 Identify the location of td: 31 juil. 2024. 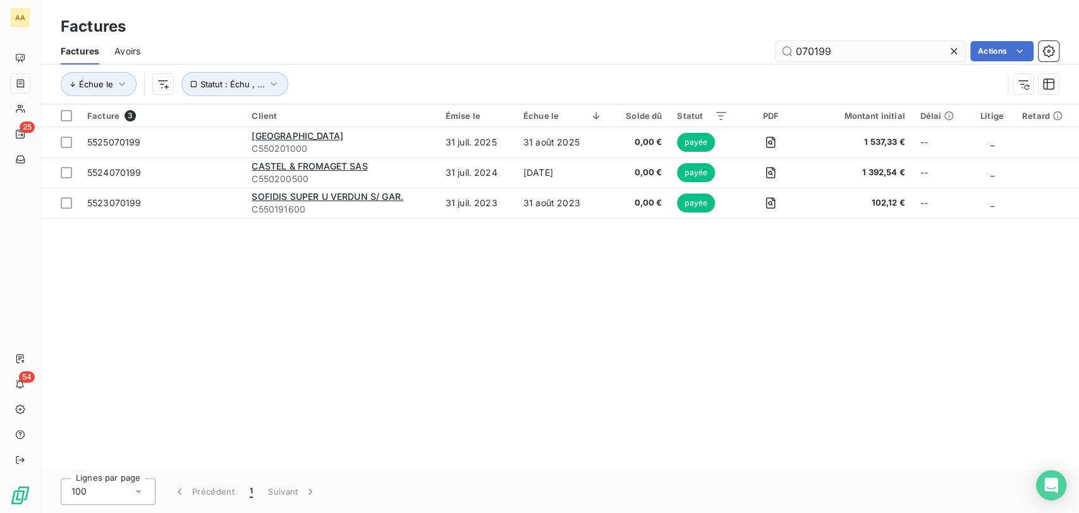
(477, 173).